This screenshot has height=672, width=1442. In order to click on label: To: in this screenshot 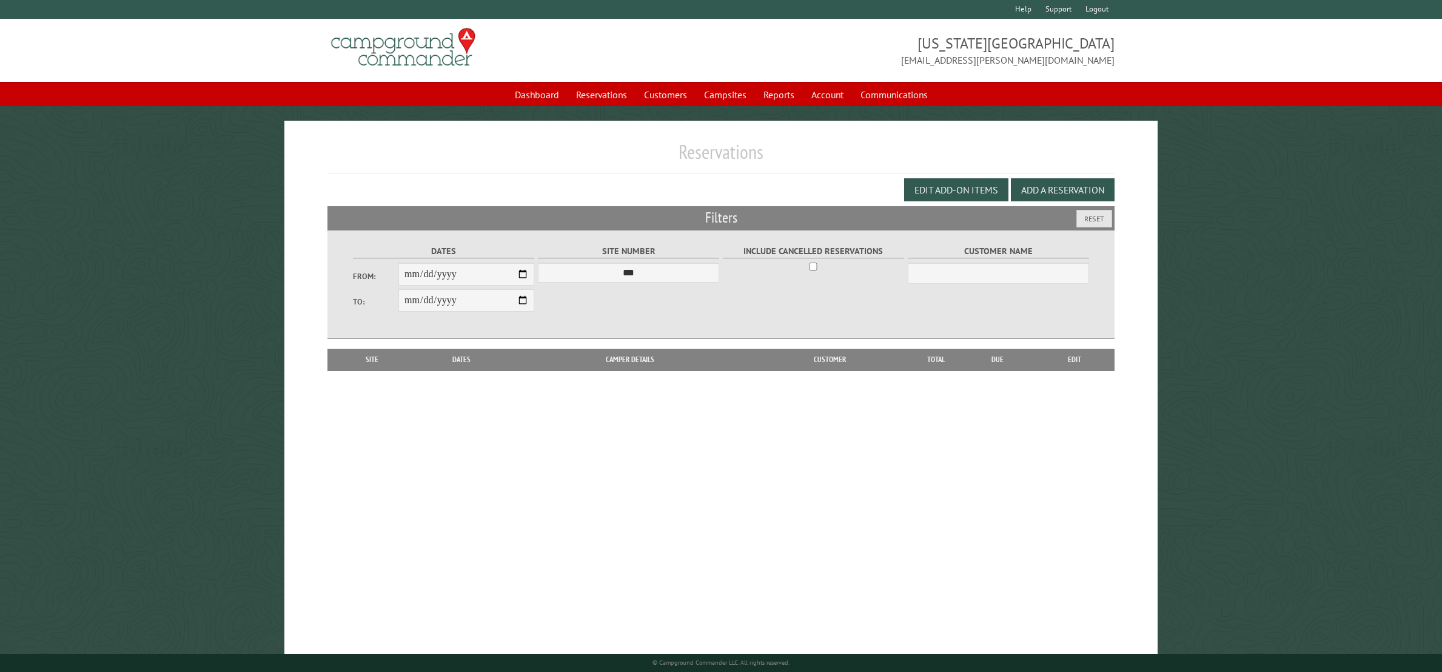, I will do `click(375, 301)`.